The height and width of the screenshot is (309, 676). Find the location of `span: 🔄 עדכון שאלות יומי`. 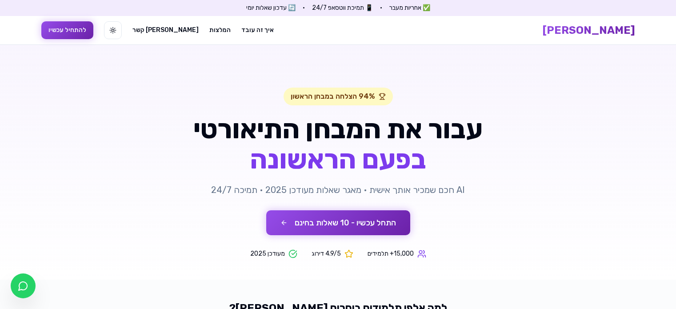

span: 🔄 עדכון שאלות יומי is located at coordinates (271, 8).